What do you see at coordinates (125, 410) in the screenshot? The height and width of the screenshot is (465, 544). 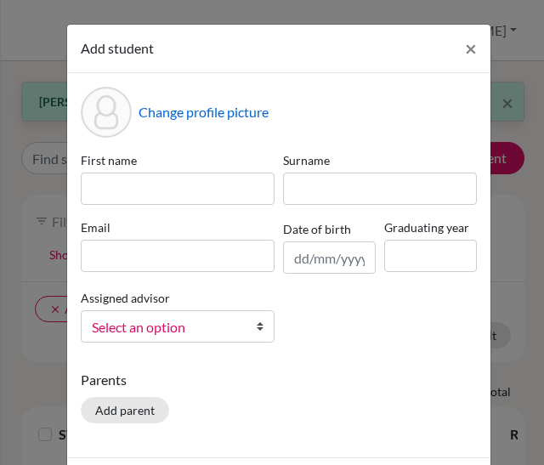 I see `button: Add parent` at bounding box center [125, 410].